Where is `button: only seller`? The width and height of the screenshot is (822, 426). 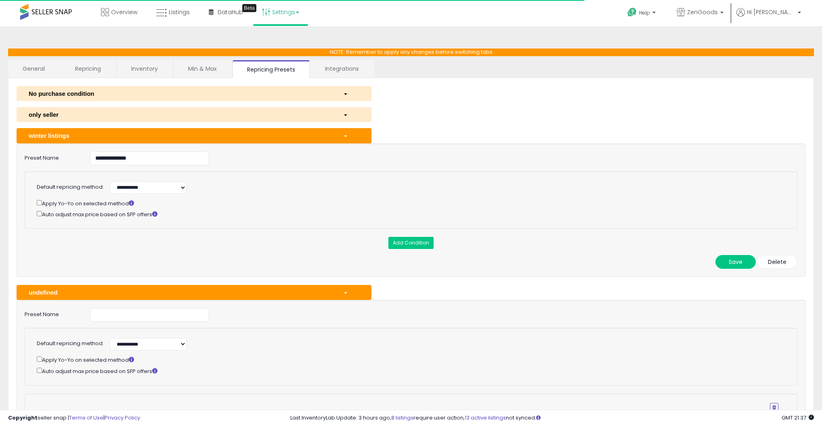 button: only seller is located at coordinates (194, 114).